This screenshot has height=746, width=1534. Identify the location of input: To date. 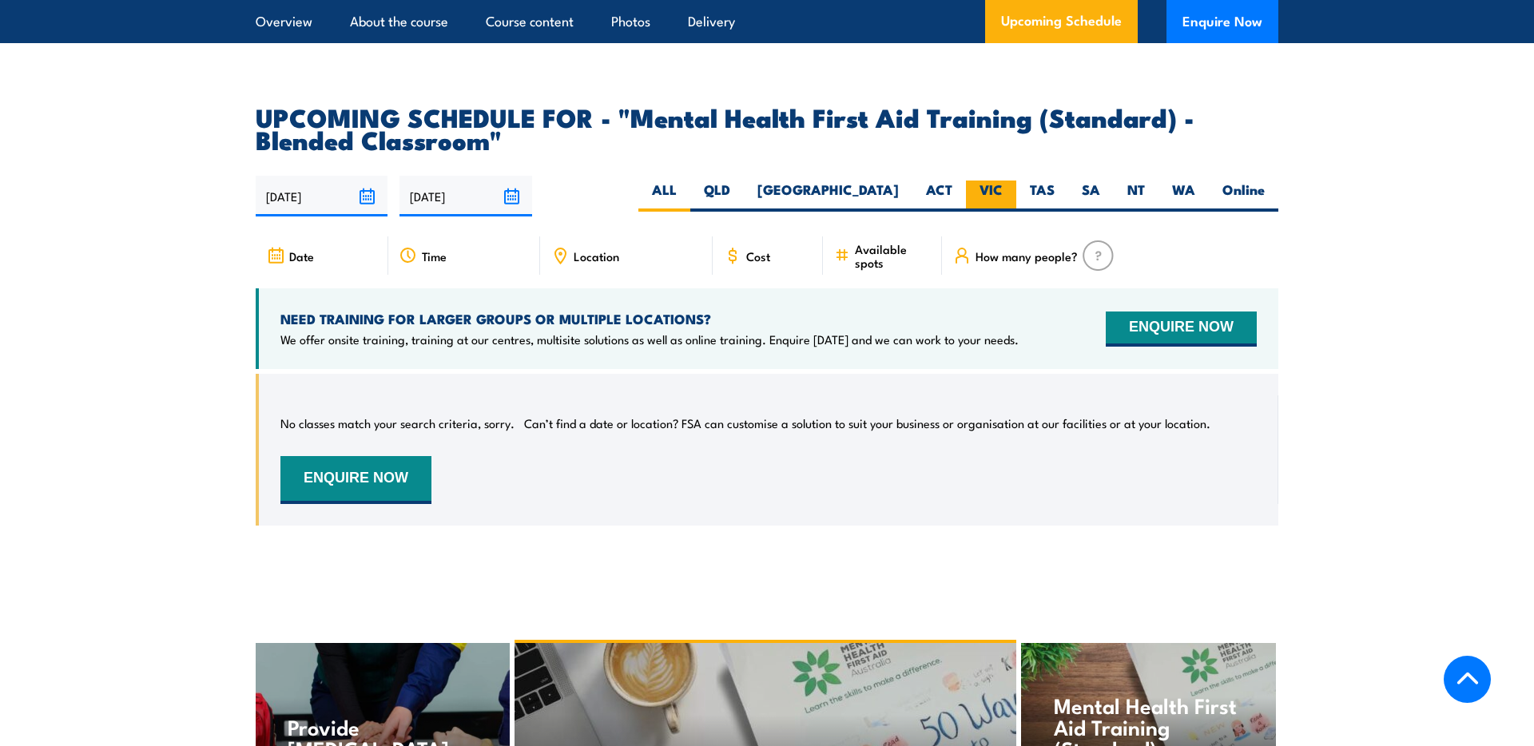
(465, 196).